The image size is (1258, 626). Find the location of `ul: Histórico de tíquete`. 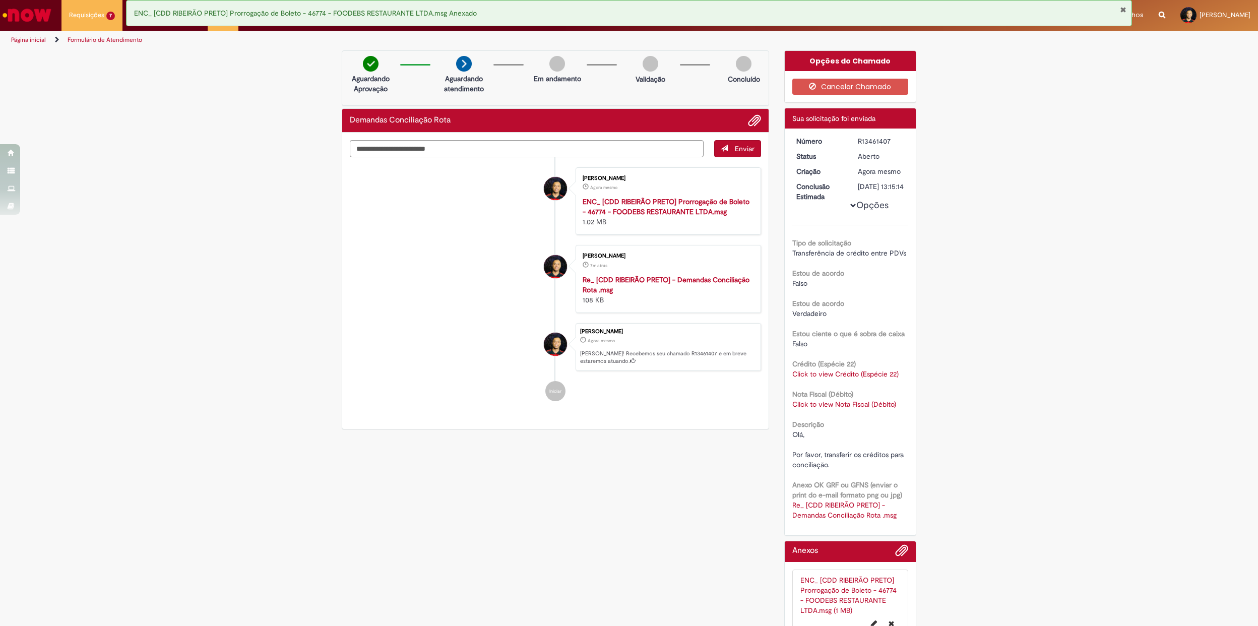

ul: Histórico de tíquete is located at coordinates (556, 284).